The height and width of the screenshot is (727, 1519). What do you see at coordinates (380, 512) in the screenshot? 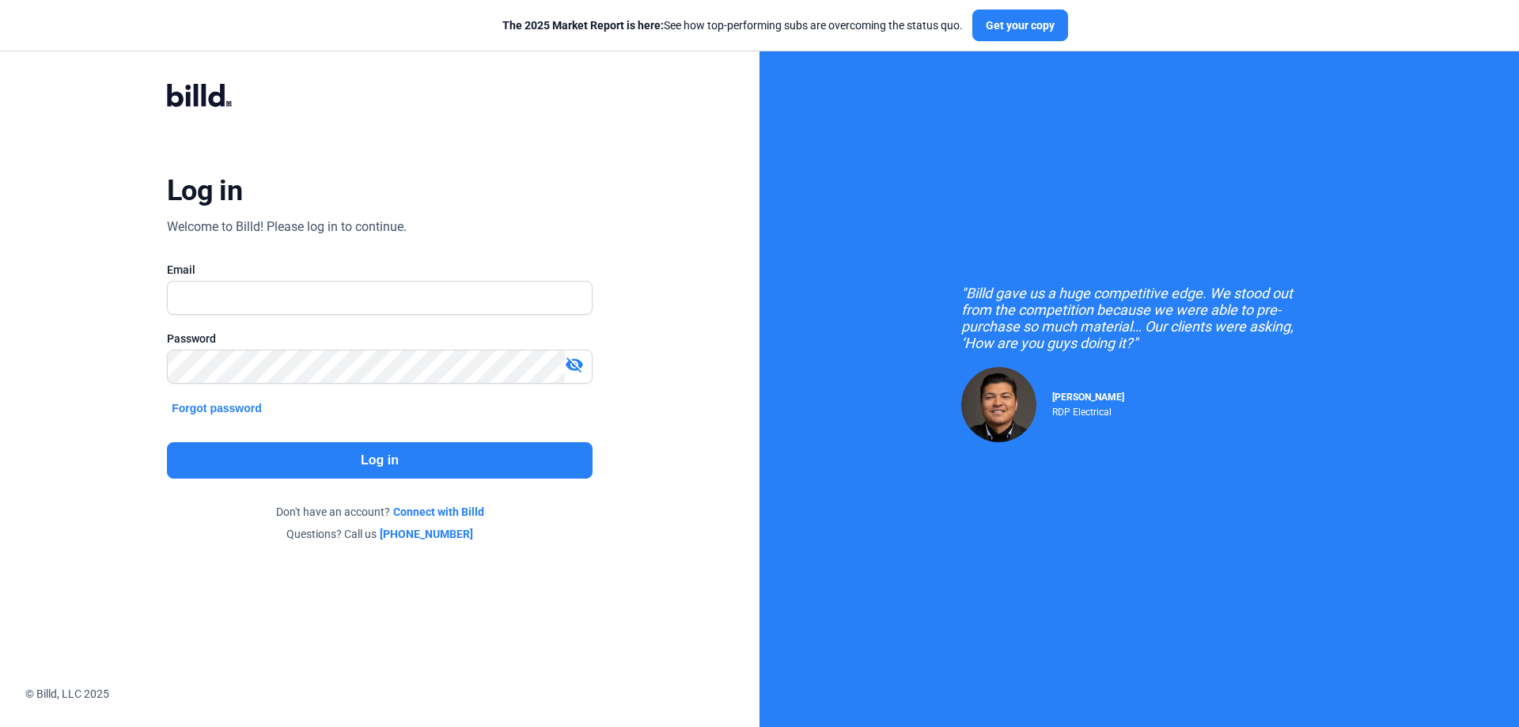
I see `div: Don't have an account?` at bounding box center [380, 512].